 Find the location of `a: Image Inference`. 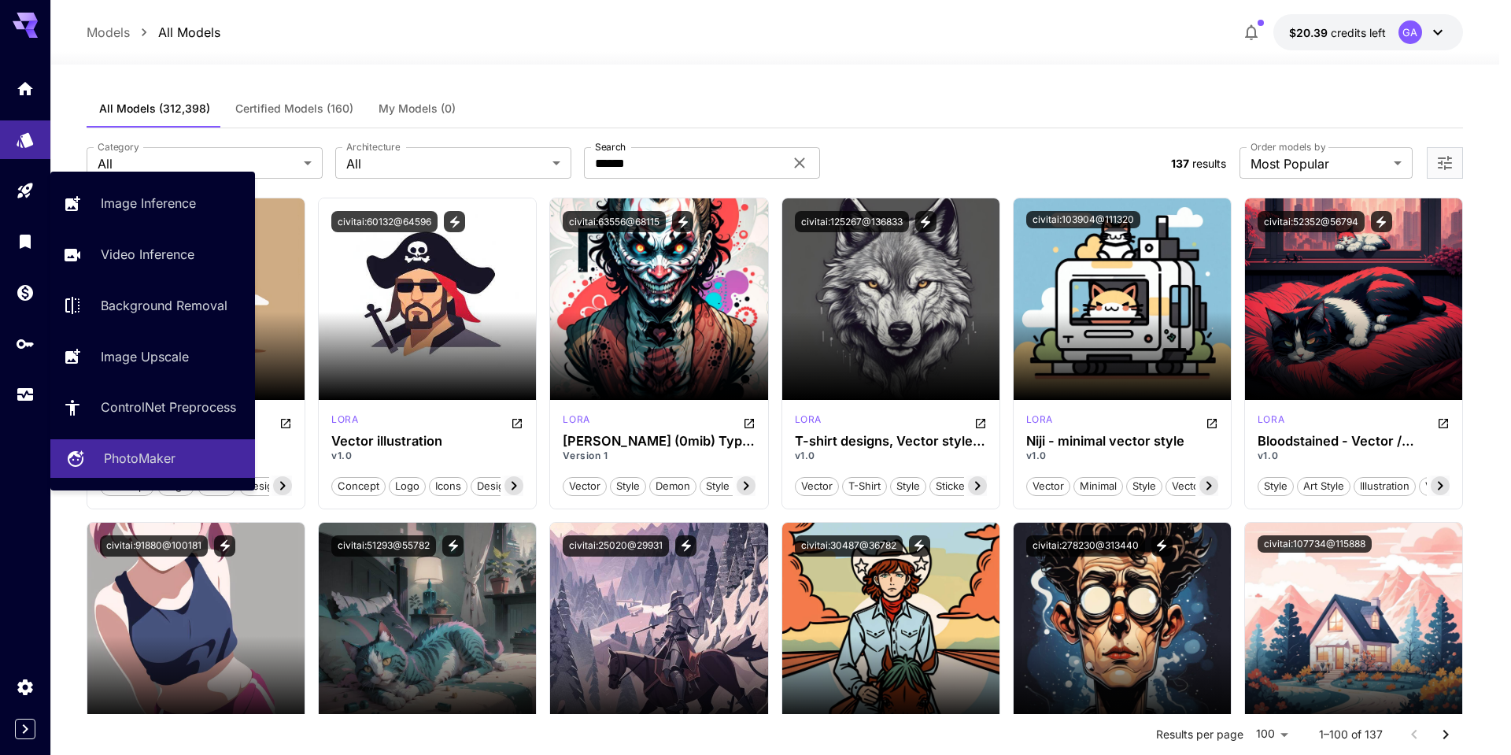

a: Image Inference is located at coordinates (153, 203).